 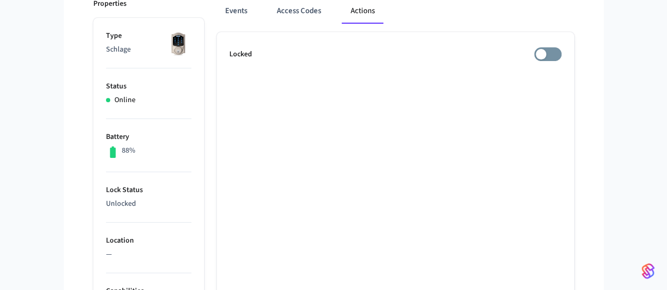 I want to click on p: Unlocked, so click(x=149, y=204).